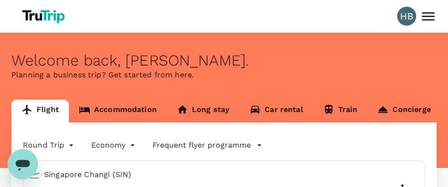 Image resolution: width=448 pixels, height=187 pixels. Describe the element at coordinates (276, 111) in the screenshot. I see `a: Car rental` at that location.